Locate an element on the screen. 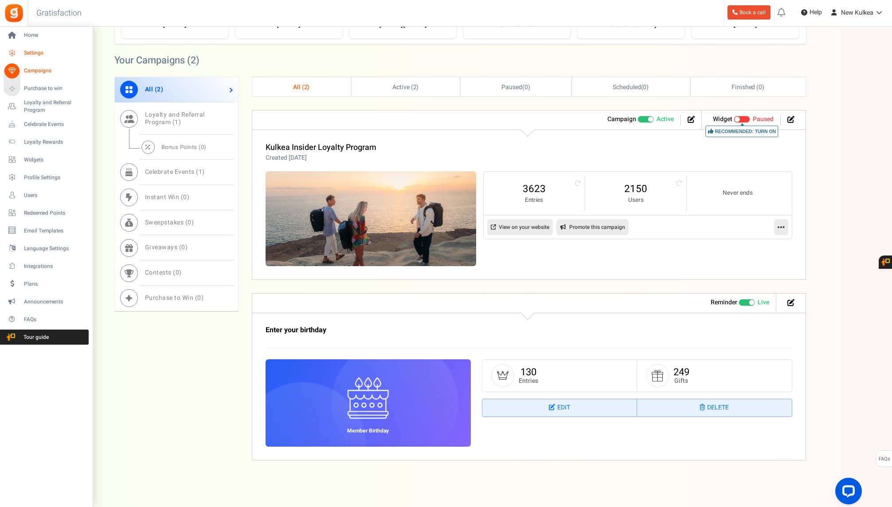  span: Plans is located at coordinates (55, 284).